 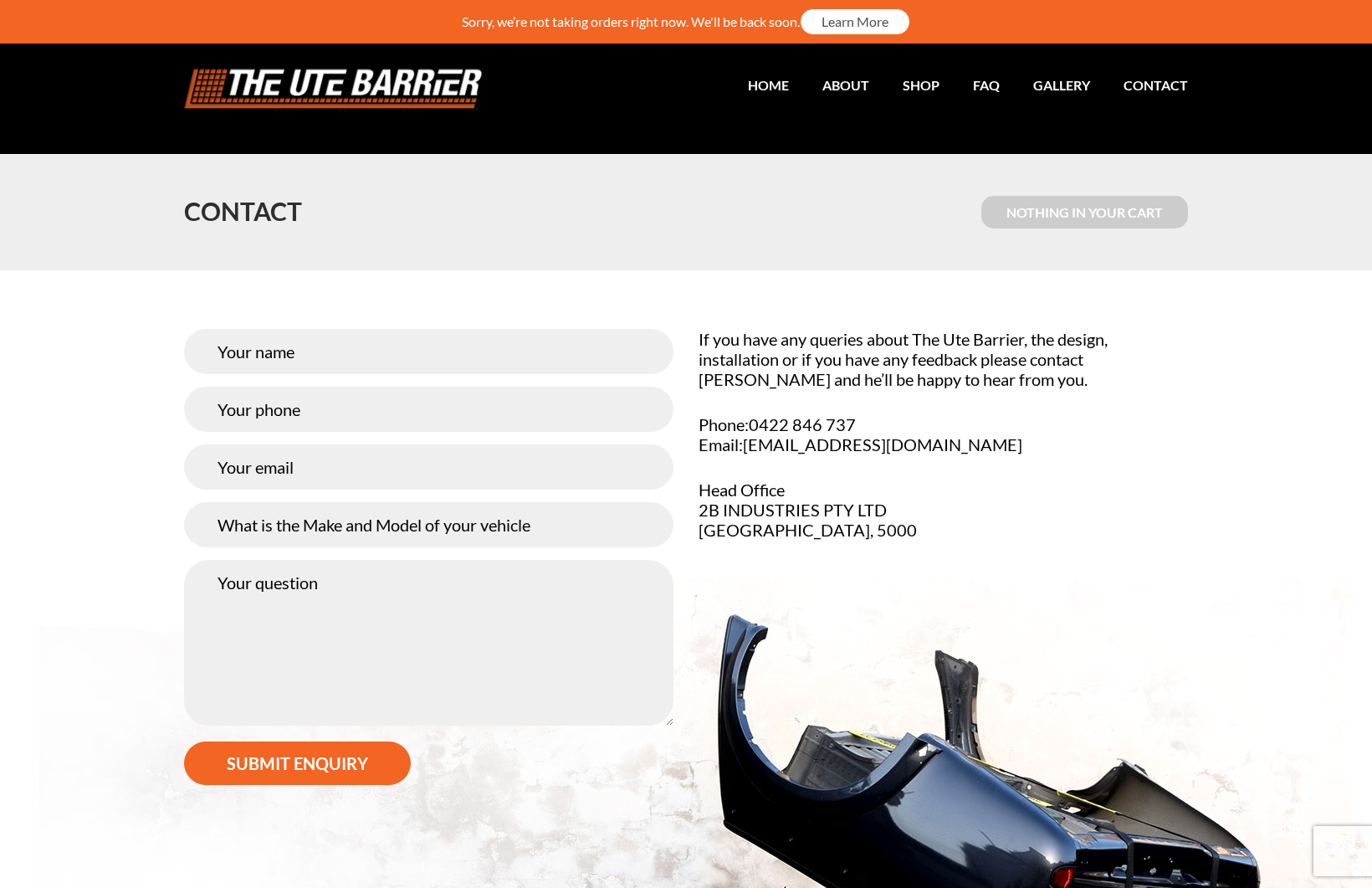 I want to click on p: If you have any queries about The Ute Barrier, the design, installation or if you have any feedba..., so click(x=943, y=359).